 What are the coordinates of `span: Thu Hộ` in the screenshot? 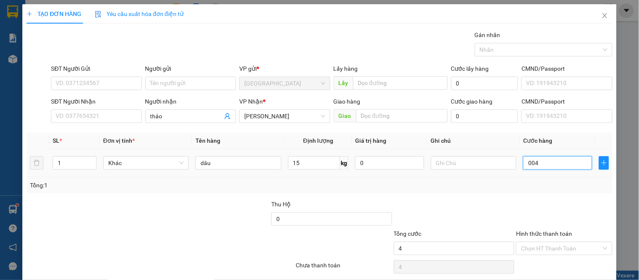 It's located at (281, 204).